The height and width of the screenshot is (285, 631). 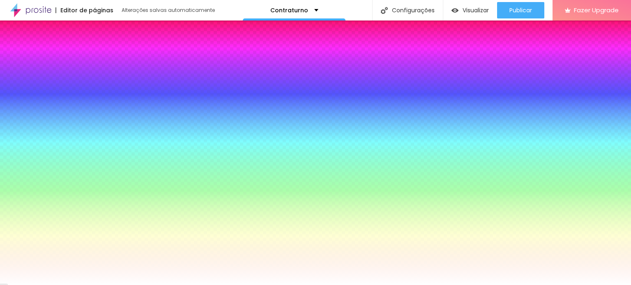 What do you see at coordinates (596, 10) in the screenshot?
I see `span: Fazer Upgrade` at bounding box center [596, 10].